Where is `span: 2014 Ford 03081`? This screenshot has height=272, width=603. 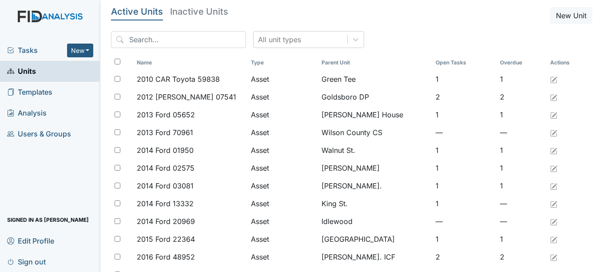
span: 2014 Ford 03081 is located at coordinates (165, 186).